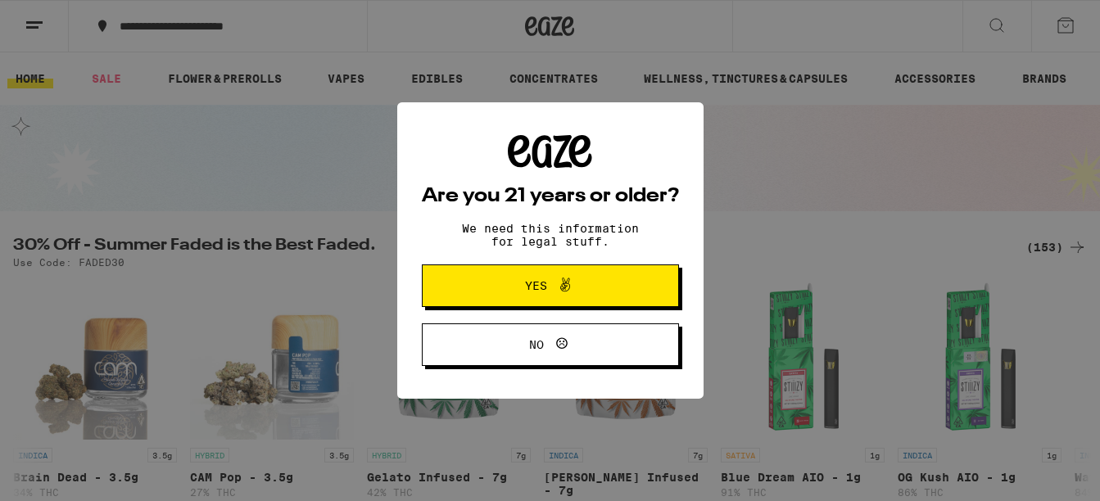 The height and width of the screenshot is (501, 1100). Describe the element at coordinates (551, 286) in the screenshot. I see `button: Yes` at that location.